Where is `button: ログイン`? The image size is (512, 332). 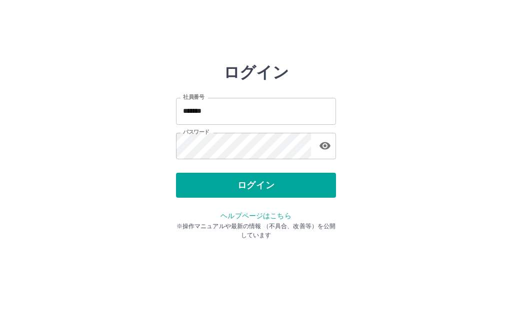 button: ログイン is located at coordinates (256, 185).